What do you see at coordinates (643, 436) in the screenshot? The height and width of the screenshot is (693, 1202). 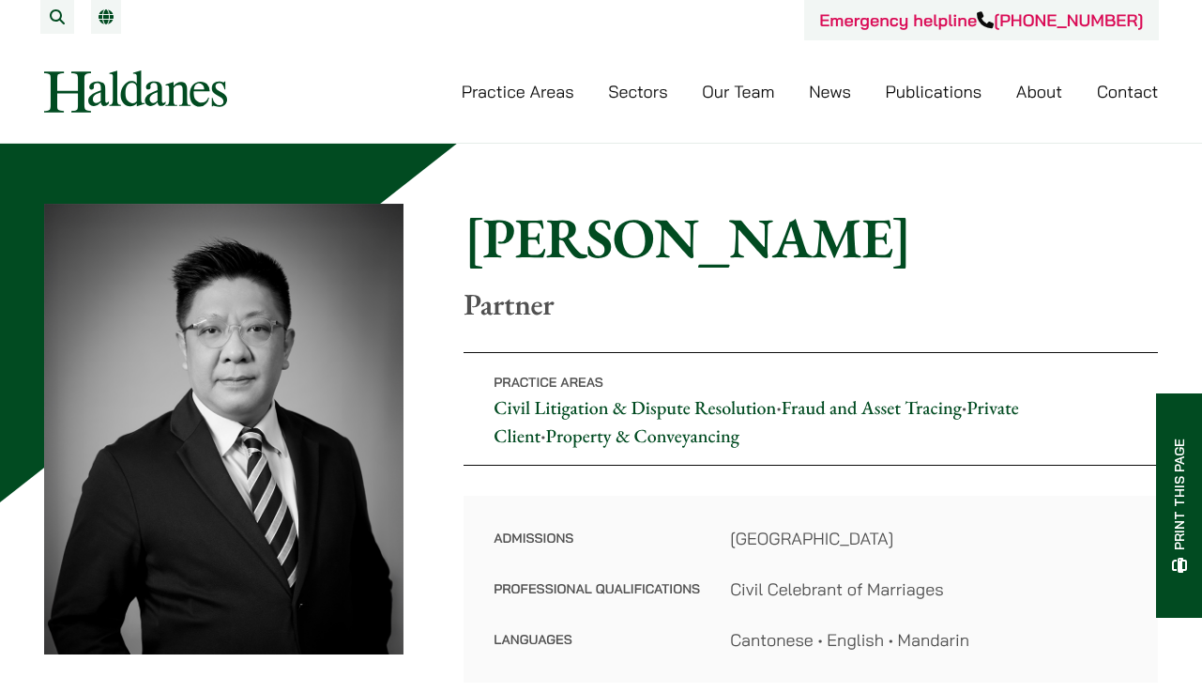 I see `a: Property & Conveyancing` at bounding box center [643, 436].